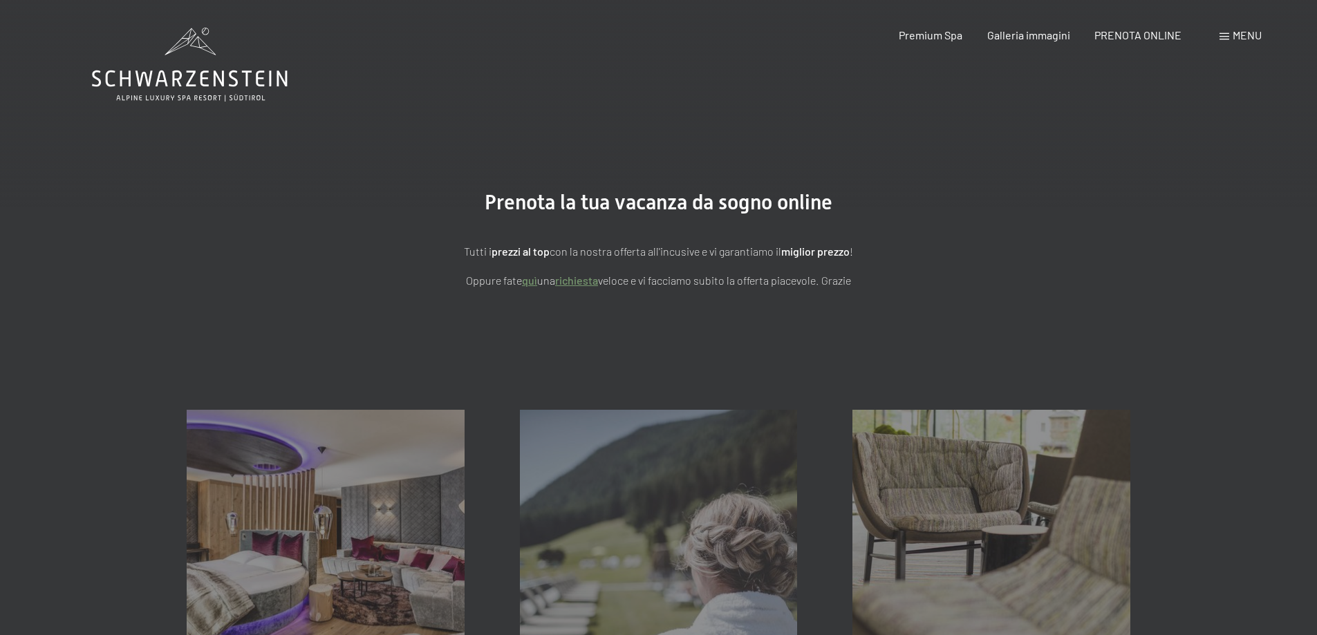  What do you see at coordinates (1138, 35) in the screenshot?
I see `a: PRENOTA ONLINE` at bounding box center [1138, 35].